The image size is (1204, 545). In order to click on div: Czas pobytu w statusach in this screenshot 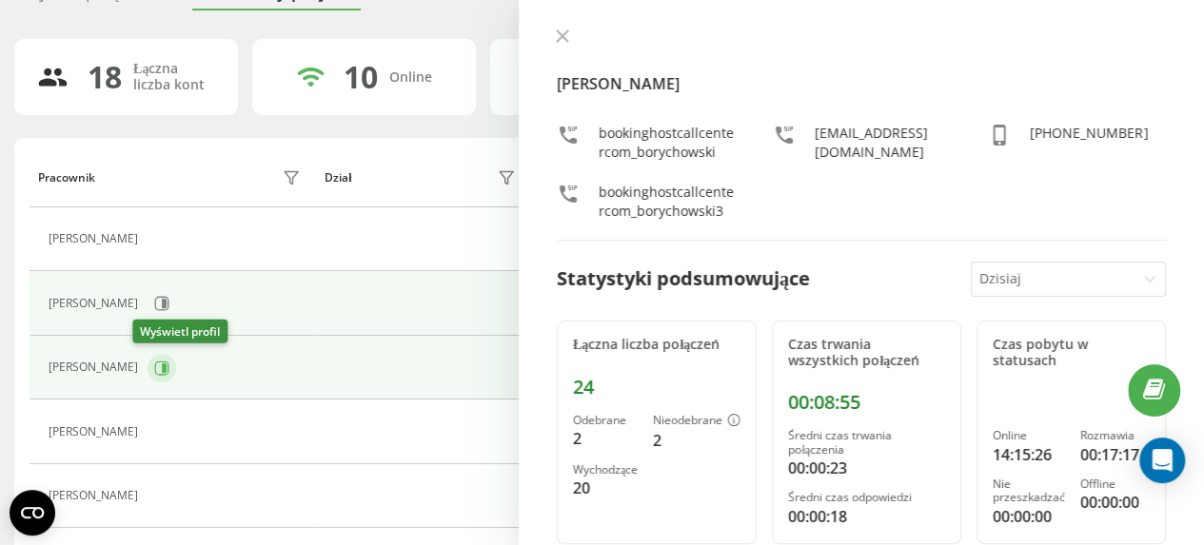, I will do `click(1071, 353)`.